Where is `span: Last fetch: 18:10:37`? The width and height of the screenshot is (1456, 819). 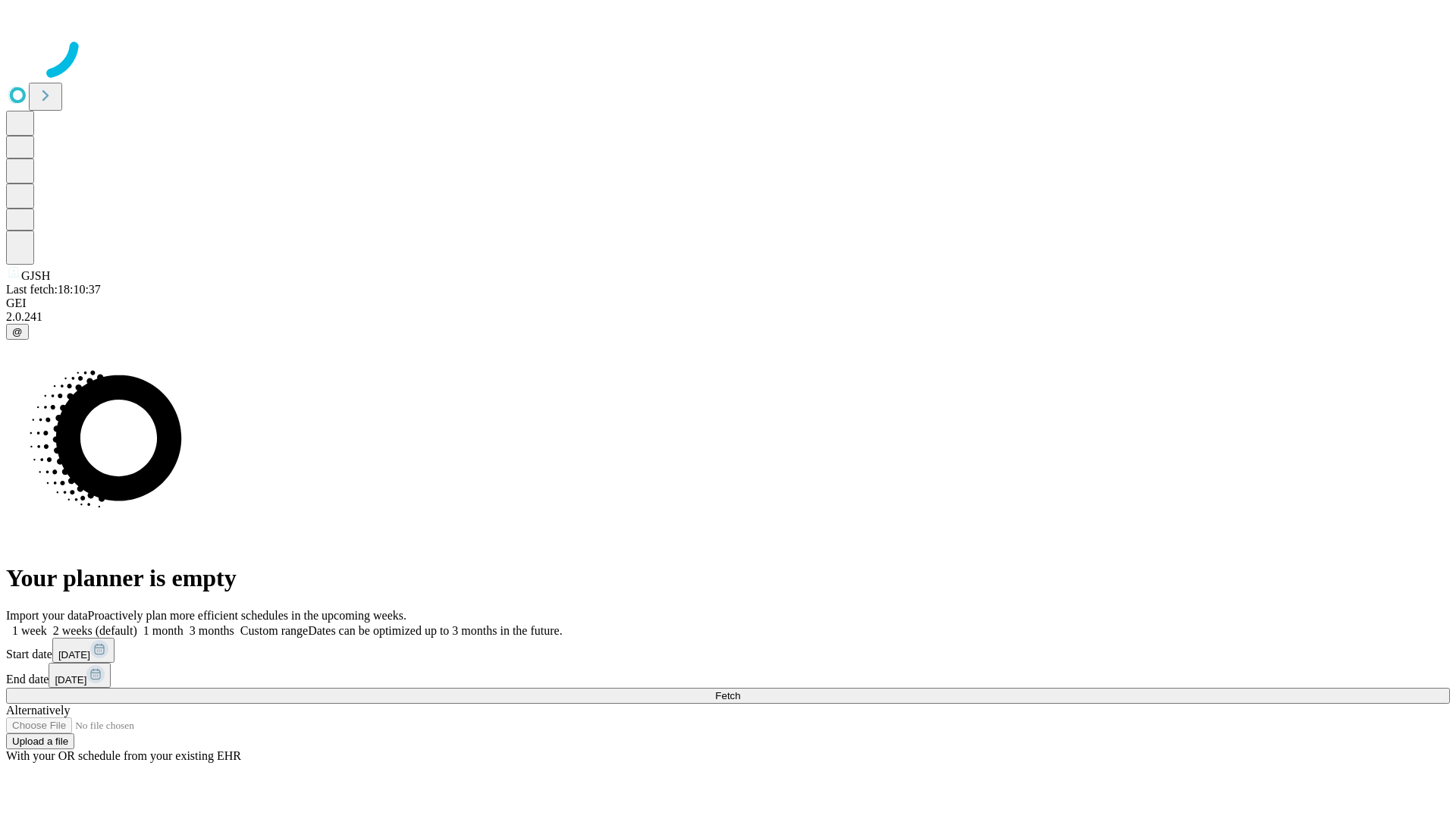 span: Last fetch: 18:10:37 is located at coordinates (53, 289).